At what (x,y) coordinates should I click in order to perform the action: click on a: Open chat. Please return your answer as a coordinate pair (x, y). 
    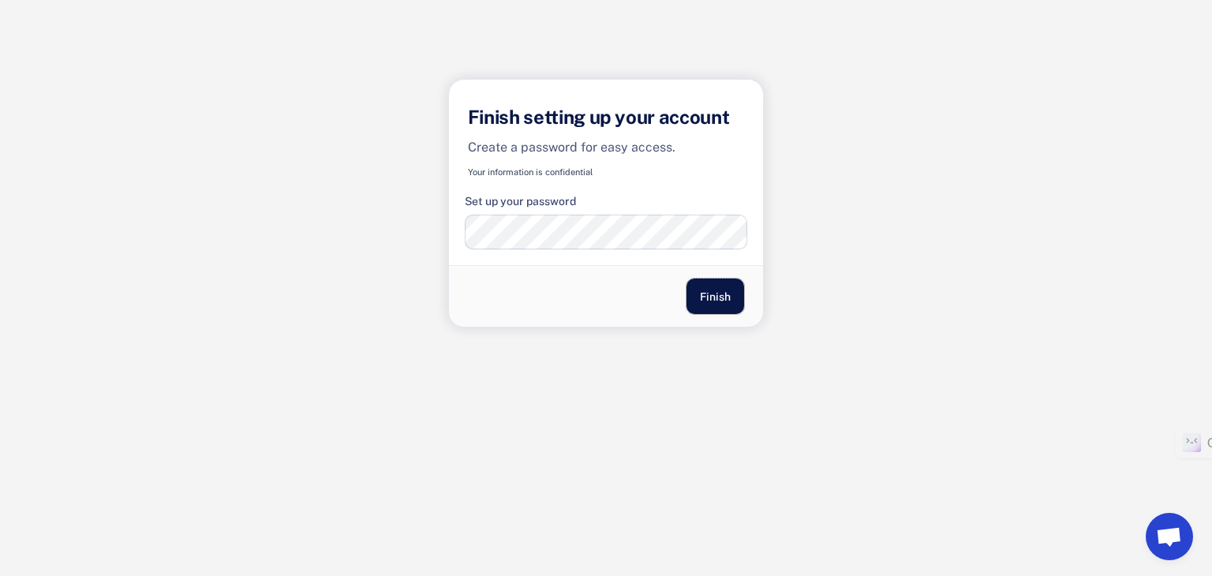
    Looking at the image, I should click on (1170, 537).